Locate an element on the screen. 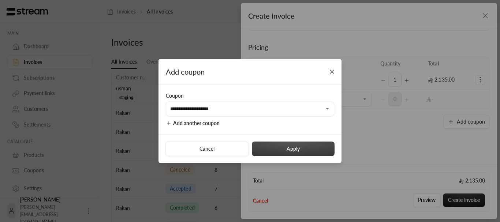 The image size is (500, 222). div: Coupon is located at coordinates (250, 96).